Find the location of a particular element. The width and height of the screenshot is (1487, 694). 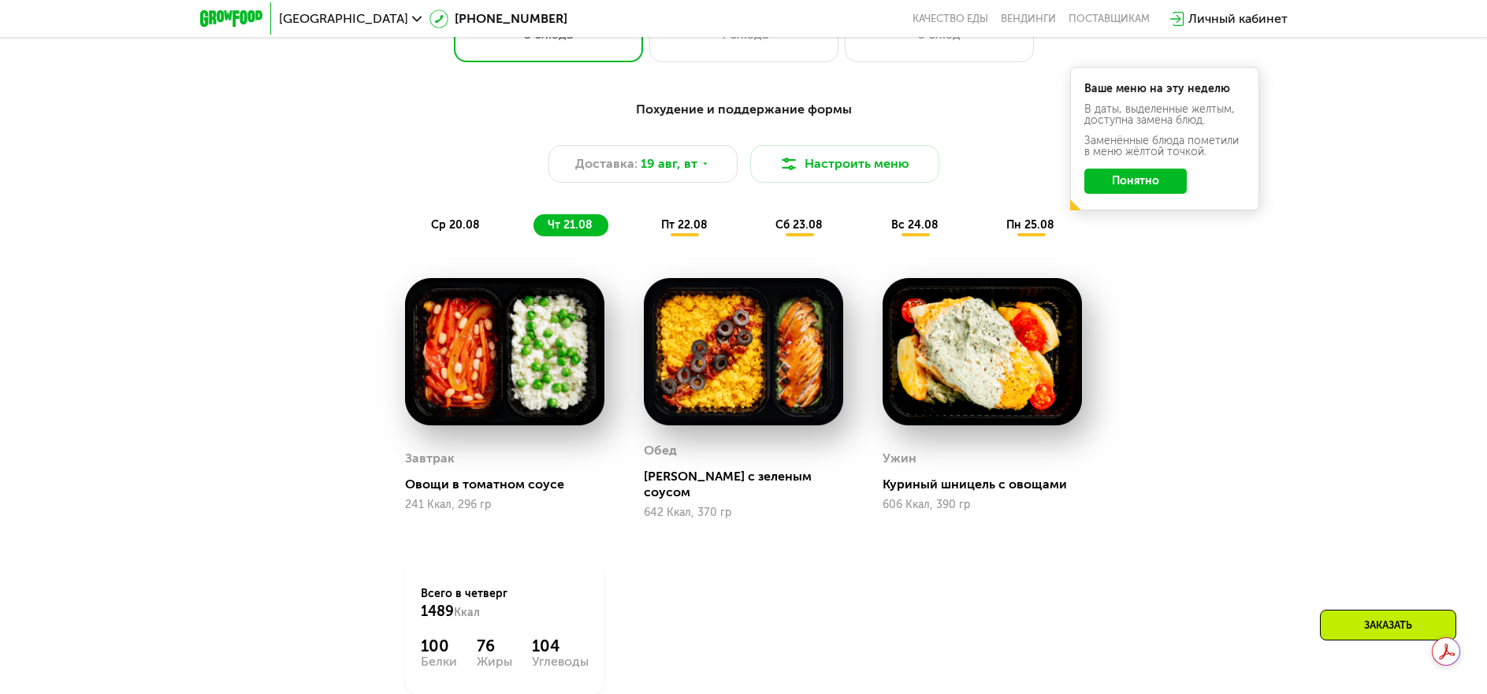

div: Личный кабинет is located at coordinates (1238, 19).